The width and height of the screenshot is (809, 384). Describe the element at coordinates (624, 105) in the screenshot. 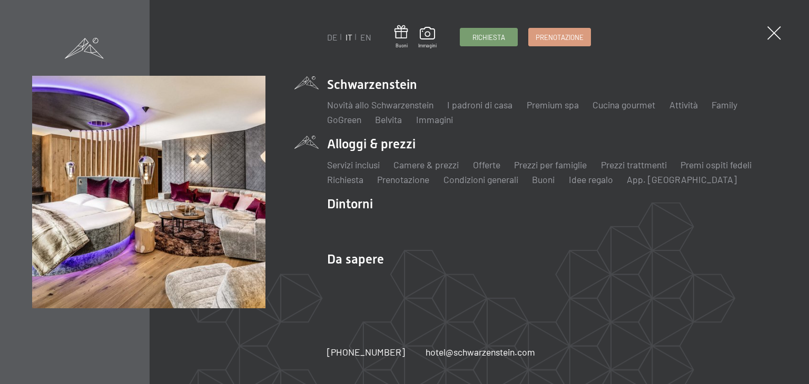

I see `a: Cucina gourmet` at that location.